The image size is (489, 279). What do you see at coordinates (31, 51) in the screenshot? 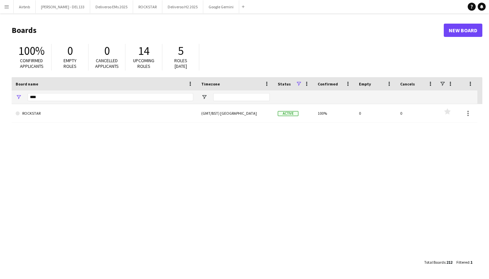
I see `span: 100%` at bounding box center [31, 51].